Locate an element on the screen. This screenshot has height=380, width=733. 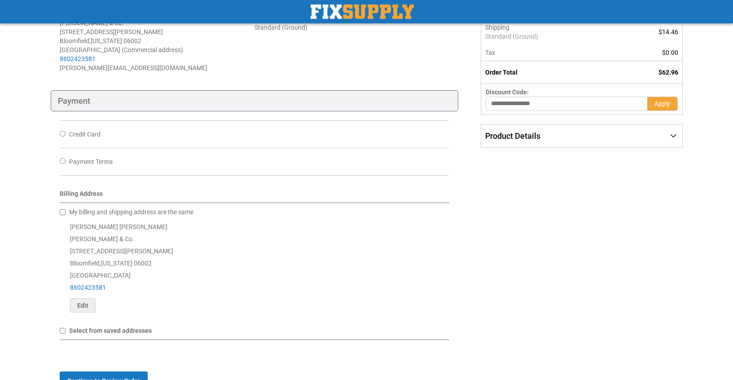
span: Product Details is located at coordinates (513, 136).